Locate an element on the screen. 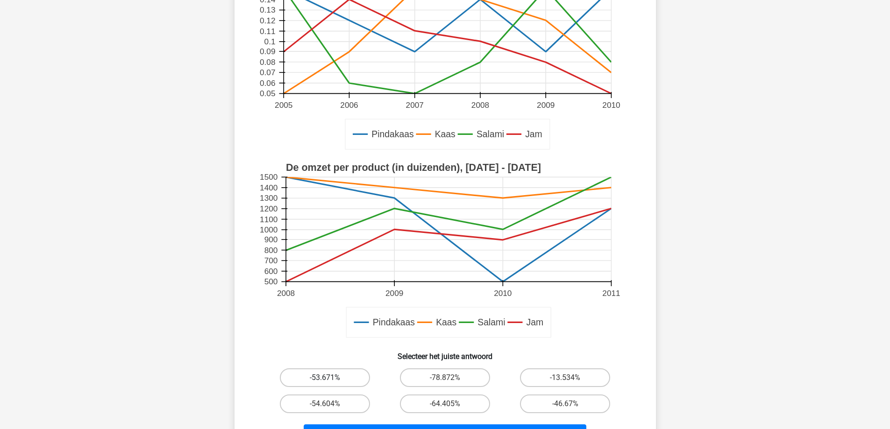 Image resolution: width=890 pixels, height=429 pixels. h6: Selecteer het juiste antwoord is located at coordinates (445, 353).